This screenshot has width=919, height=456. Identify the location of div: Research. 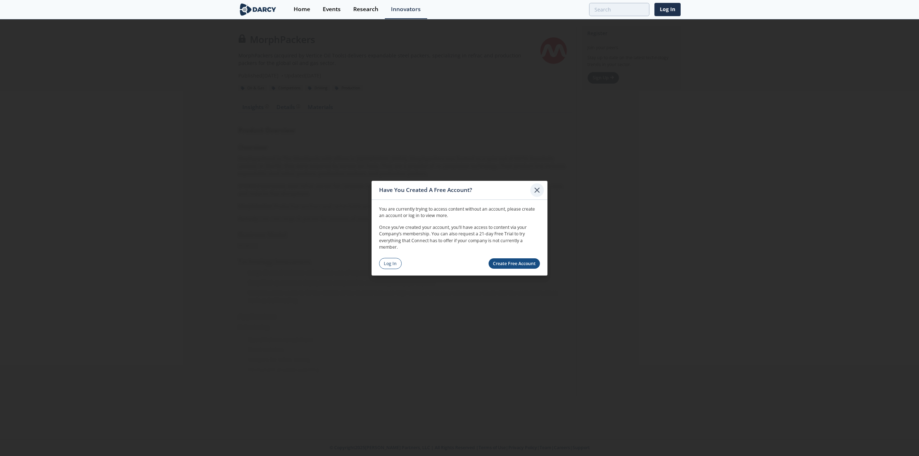
(366, 9).